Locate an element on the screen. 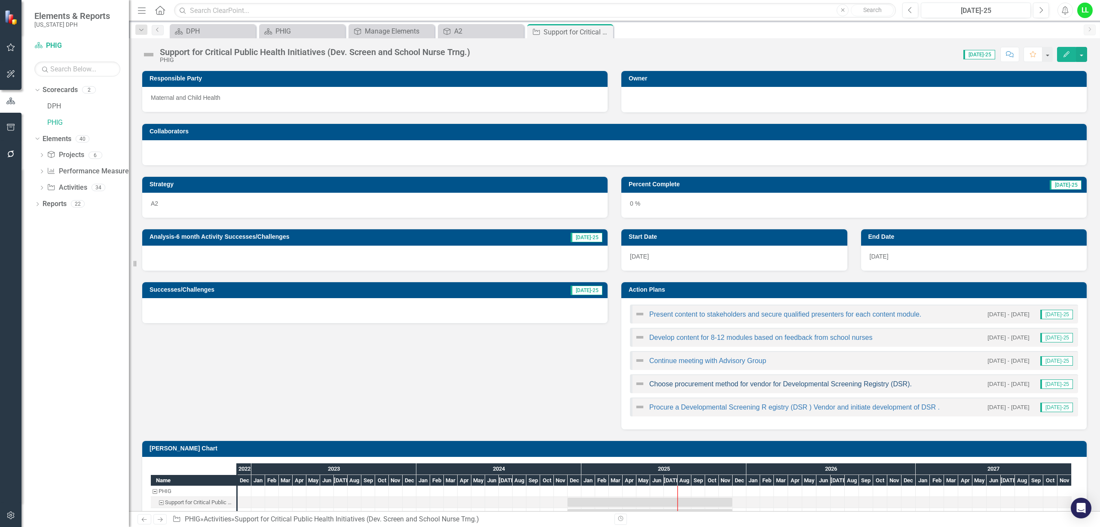 Image resolution: width=1100 pixels, height=527 pixels. div: A2 is located at coordinates (488, 31).